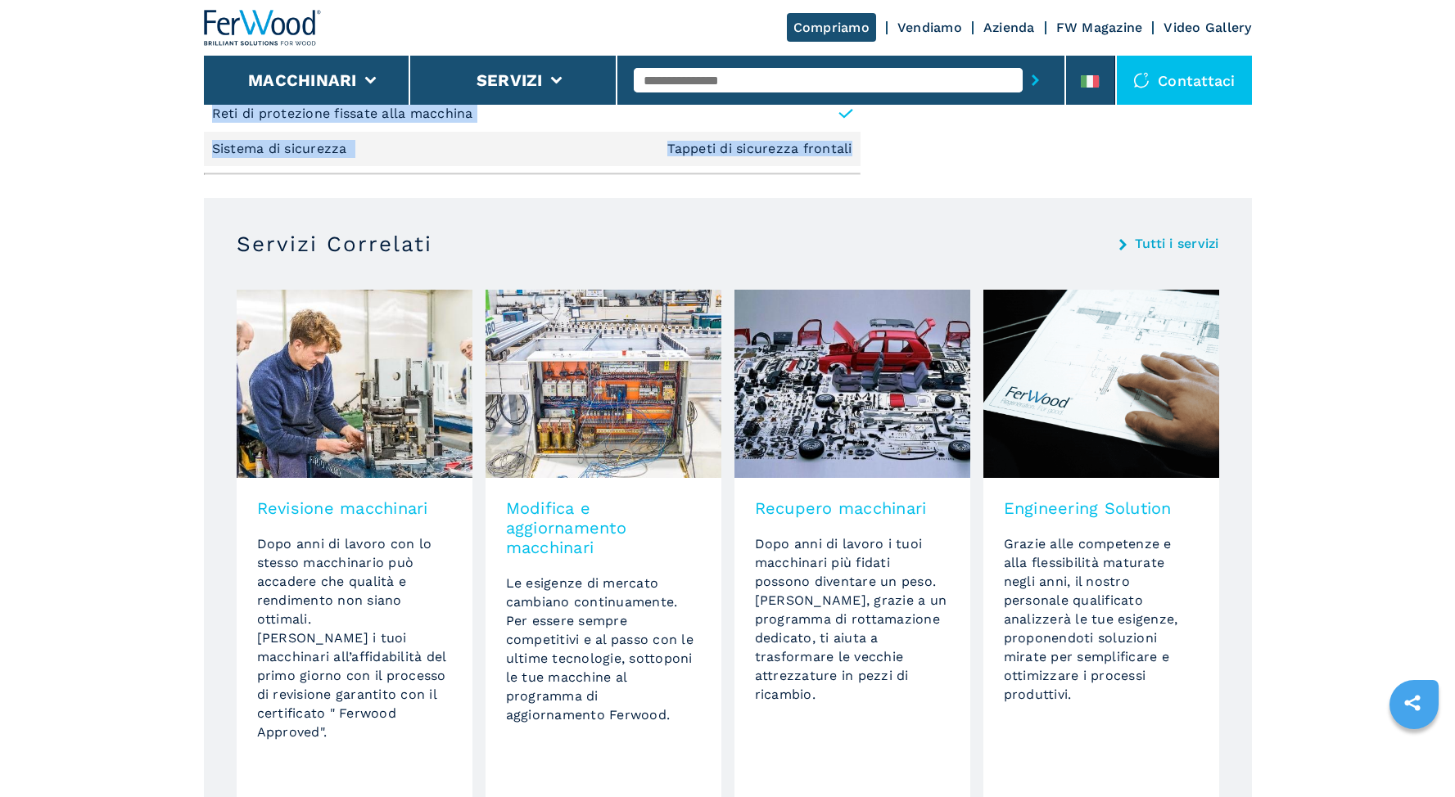  What do you see at coordinates (1009, 27) in the screenshot?
I see `a: Azienda` at bounding box center [1009, 27].